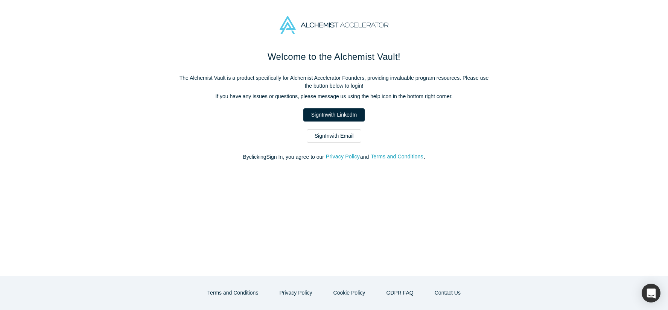  What do you see at coordinates (334, 136) in the screenshot?
I see `a: SignInwith Email` at bounding box center [334, 136].